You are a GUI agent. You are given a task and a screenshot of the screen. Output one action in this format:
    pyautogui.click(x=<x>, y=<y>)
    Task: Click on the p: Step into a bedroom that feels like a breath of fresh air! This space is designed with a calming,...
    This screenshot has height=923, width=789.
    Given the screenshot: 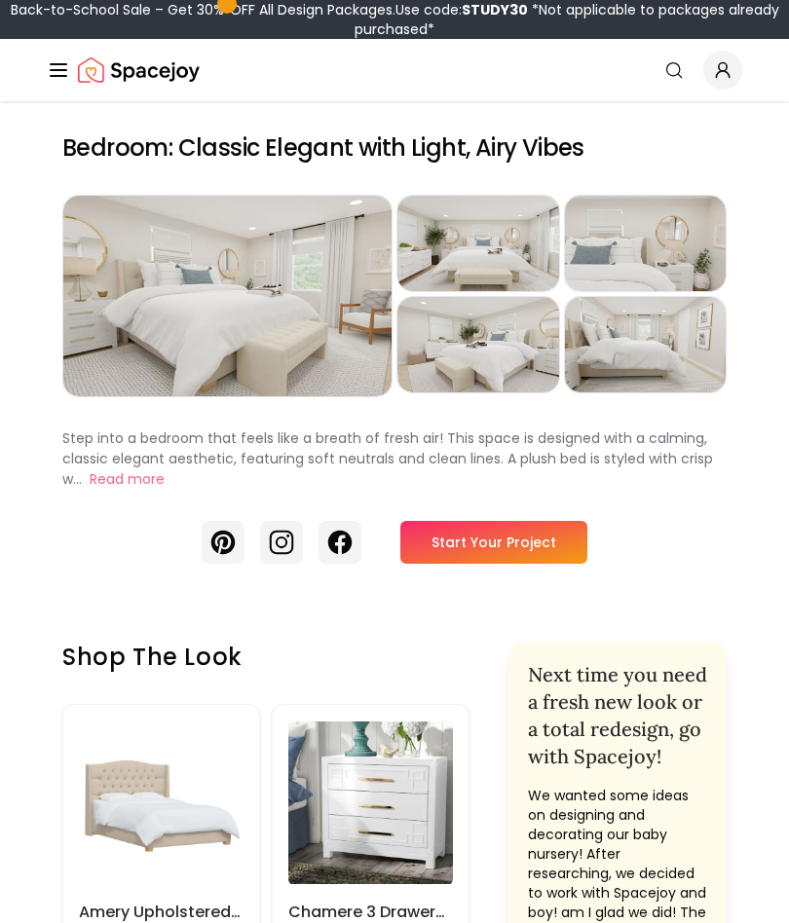 What is the action you would take?
    pyautogui.click(x=387, y=459)
    